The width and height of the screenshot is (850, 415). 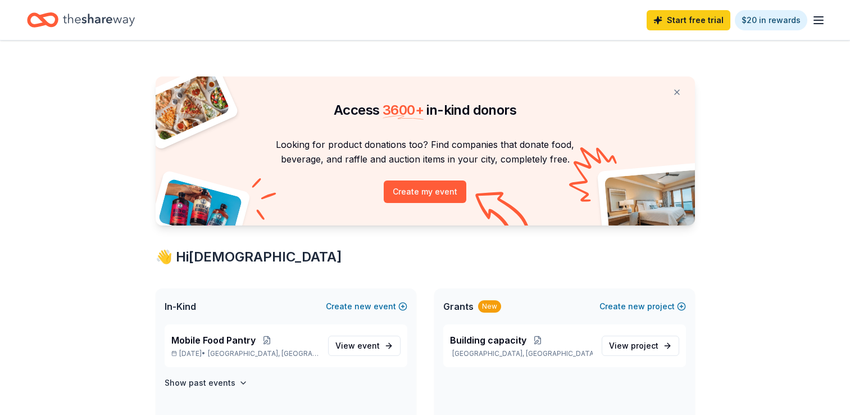 I want to click on a: Start free trial, so click(x=688, y=20).